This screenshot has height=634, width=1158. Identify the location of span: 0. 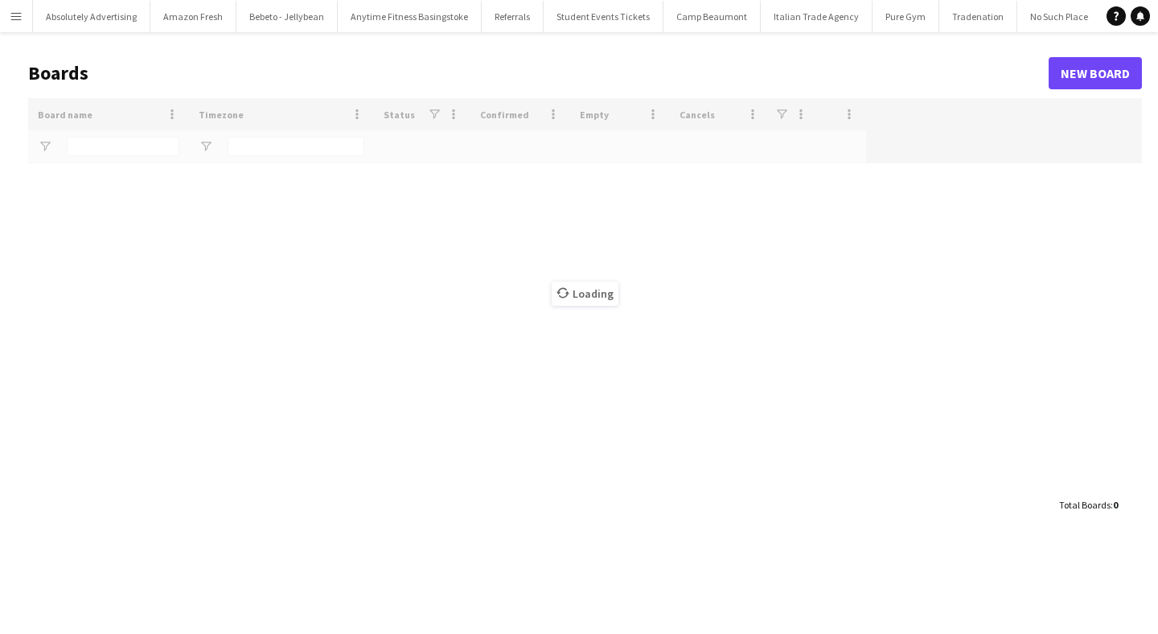
(1115, 504).